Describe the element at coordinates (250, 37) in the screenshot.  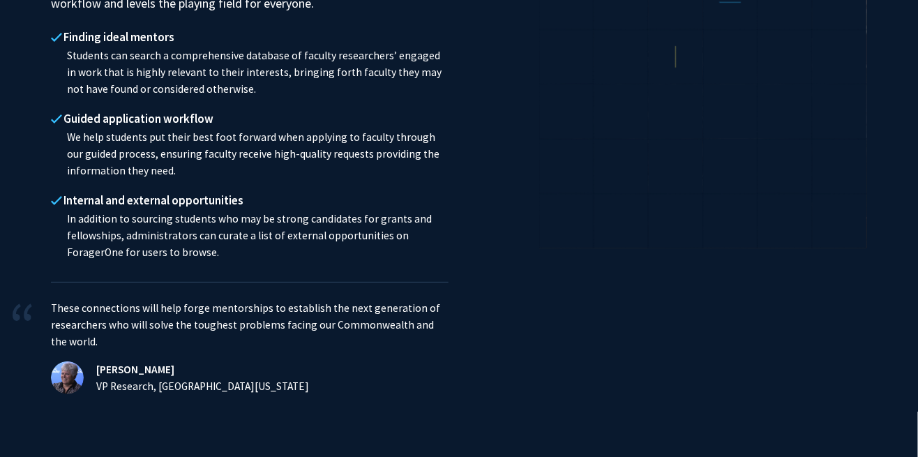
I see `h4: Finding ideal mentors` at that location.